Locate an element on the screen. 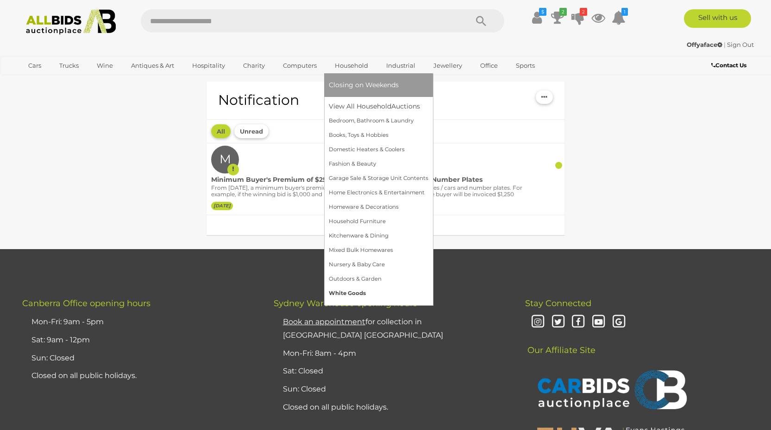  li: Mon-Fri: 8am - 4pm is located at coordinates (392, 353).